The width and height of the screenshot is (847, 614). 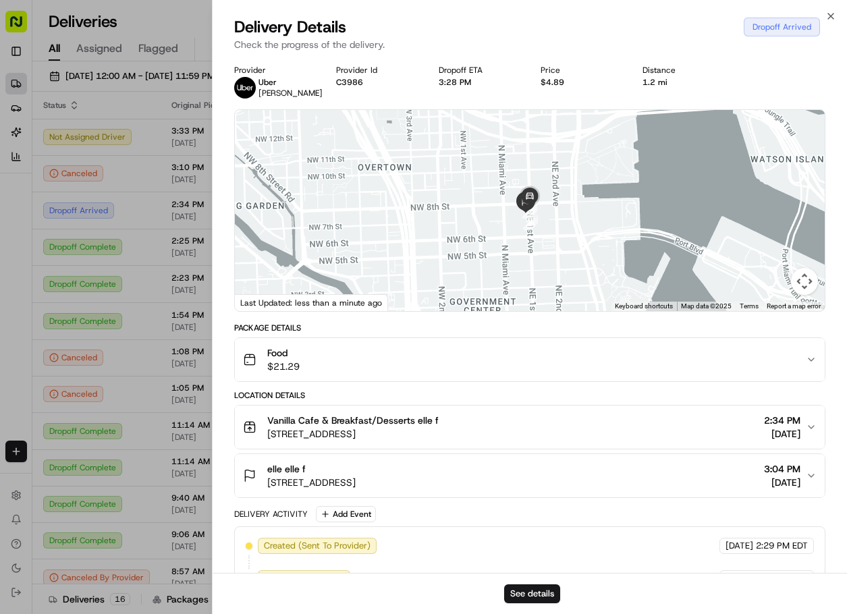 I want to click on span: Map data ©2025, so click(x=706, y=306).